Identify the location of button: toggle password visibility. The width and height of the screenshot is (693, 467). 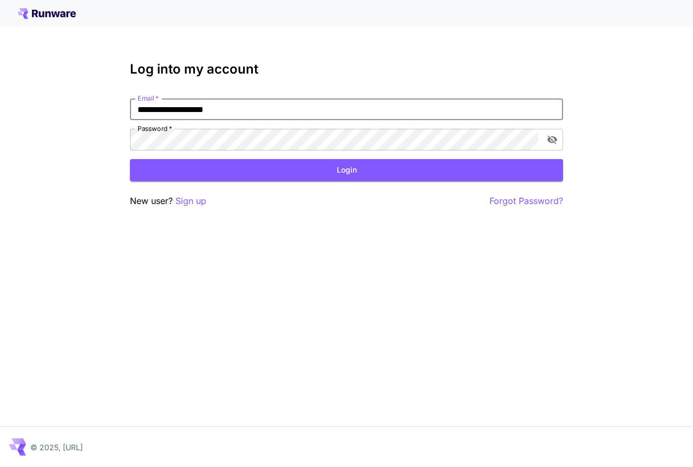
(552, 140).